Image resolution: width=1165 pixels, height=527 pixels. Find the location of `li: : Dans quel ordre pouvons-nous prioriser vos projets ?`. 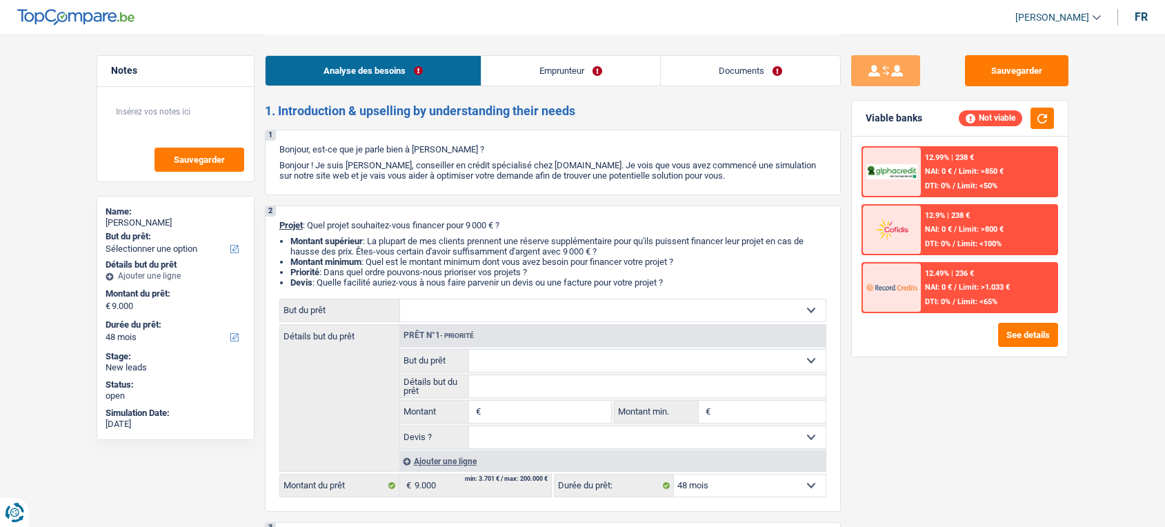

li: : Dans quel ordre pouvons-nous prioriser vos projets ? is located at coordinates (558, 272).